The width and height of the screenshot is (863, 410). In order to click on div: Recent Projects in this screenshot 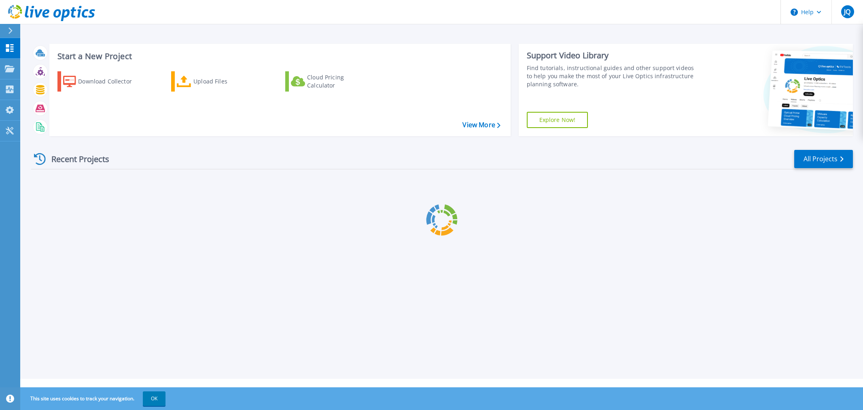, I will do `click(76, 159)`.